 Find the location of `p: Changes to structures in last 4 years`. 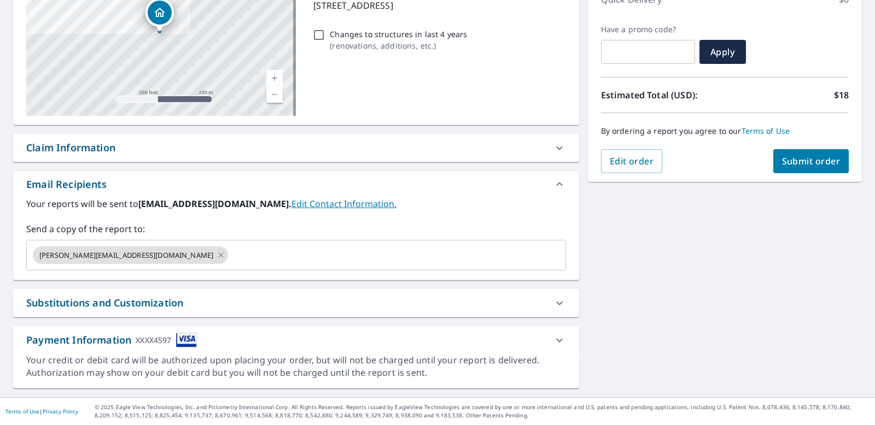

p: Changes to structures in last 4 years is located at coordinates (398, 34).